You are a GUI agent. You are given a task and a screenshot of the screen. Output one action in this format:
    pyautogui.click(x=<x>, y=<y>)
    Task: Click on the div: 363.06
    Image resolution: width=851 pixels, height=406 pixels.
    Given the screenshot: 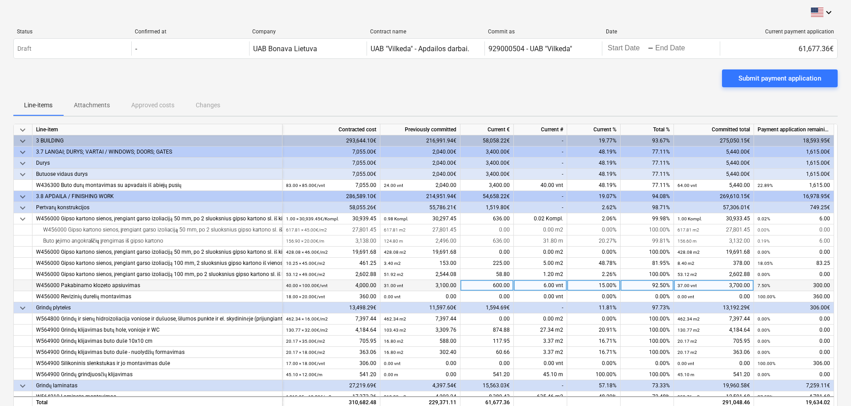 What is the action you would take?
    pyautogui.click(x=713, y=352)
    